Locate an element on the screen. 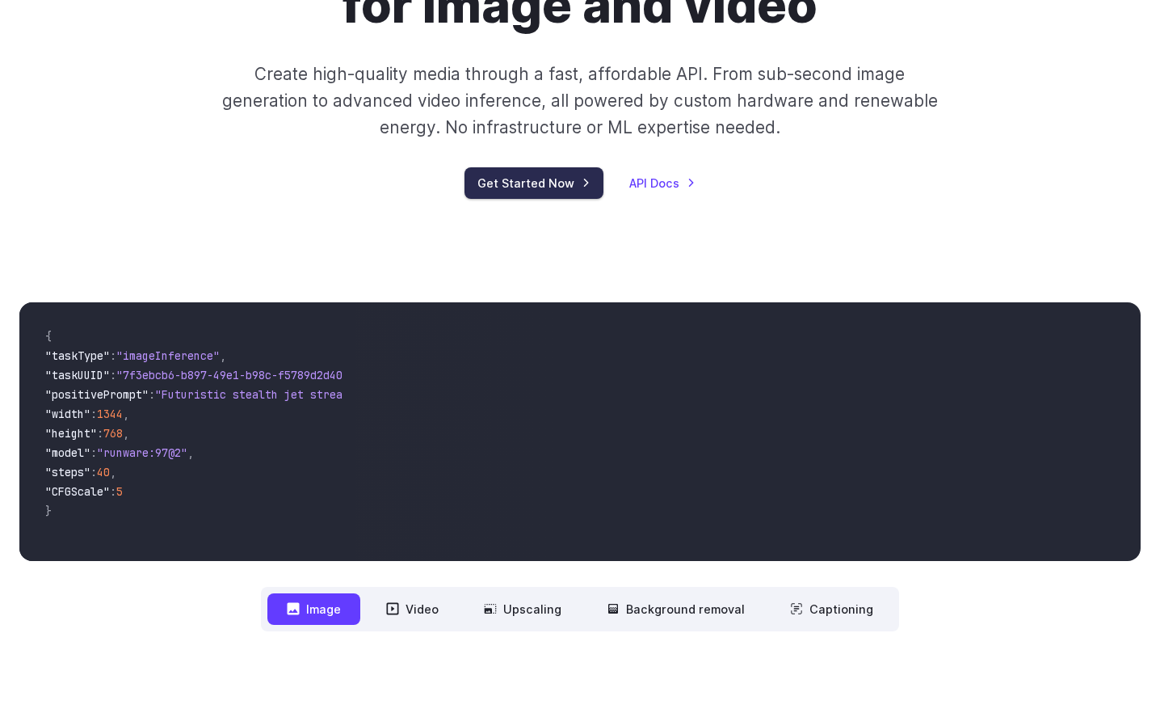  span: "CFGScale" is located at coordinates (78, 491).